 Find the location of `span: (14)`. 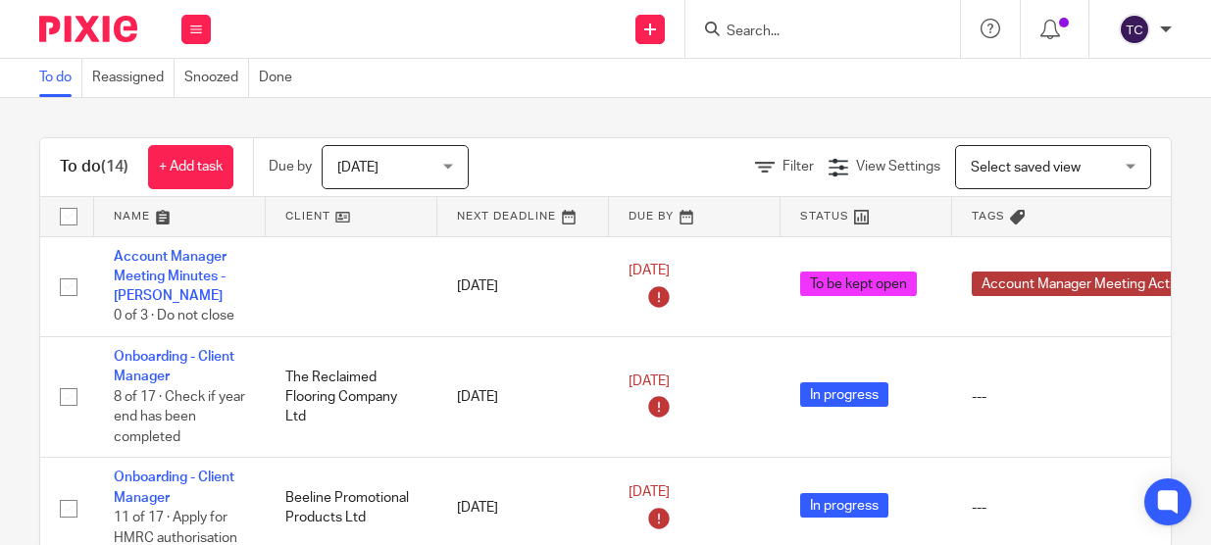

span: (14) is located at coordinates (115, 167).